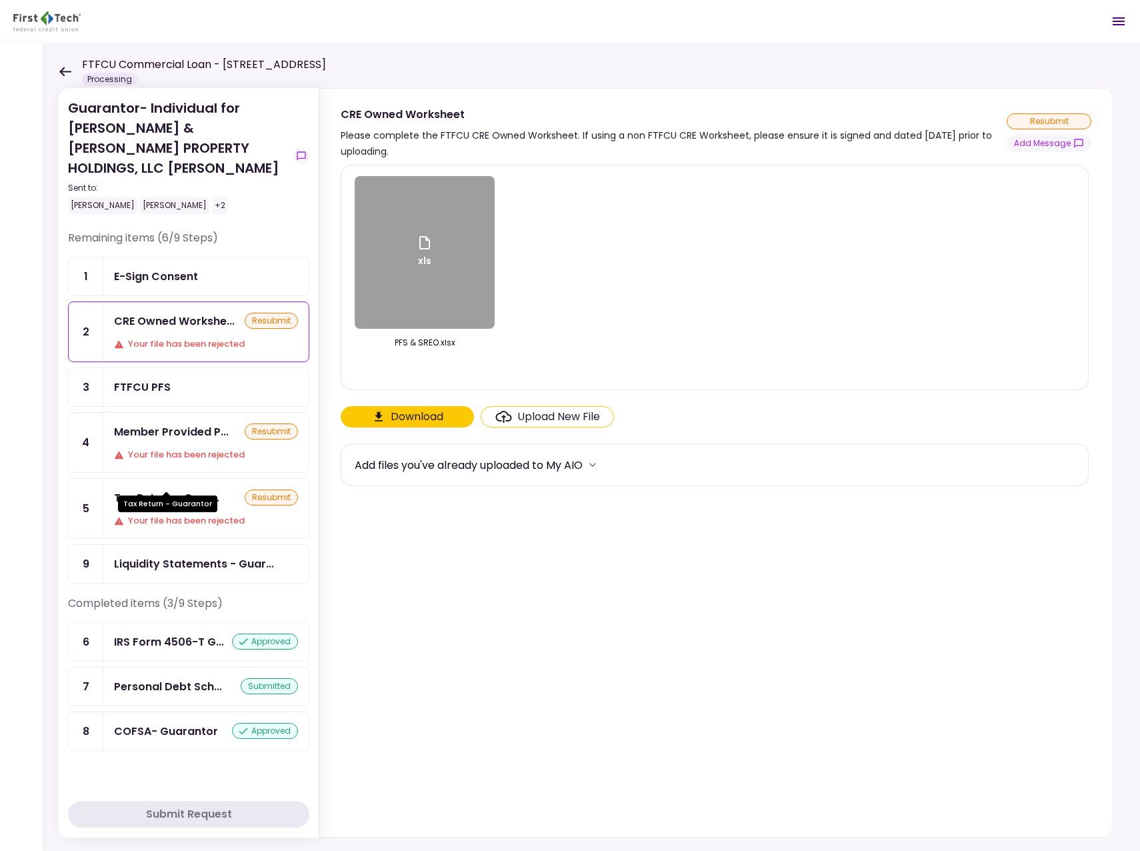 This screenshot has width=1140, height=851. Describe the element at coordinates (171, 431) in the screenshot. I see `div: Member Provided PFS` at that location.